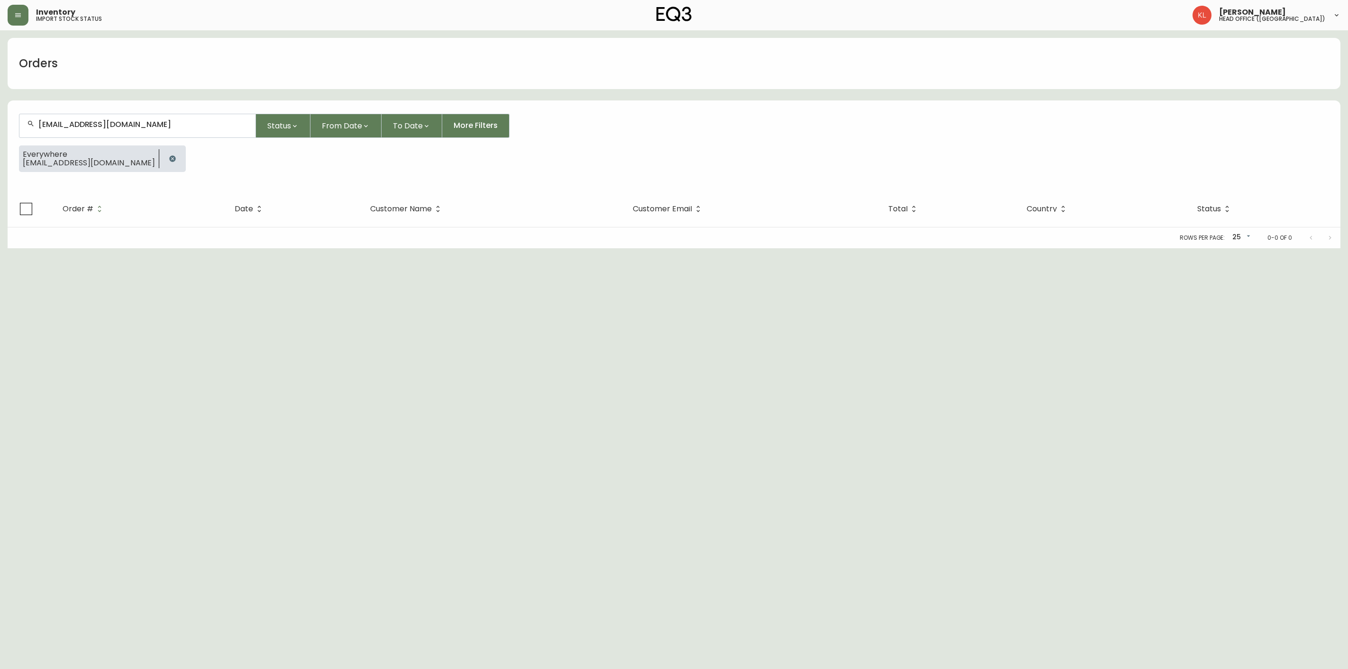 This screenshot has height=669, width=1348. Describe the element at coordinates (55, 12) in the screenshot. I see `span: Inventory` at that location.